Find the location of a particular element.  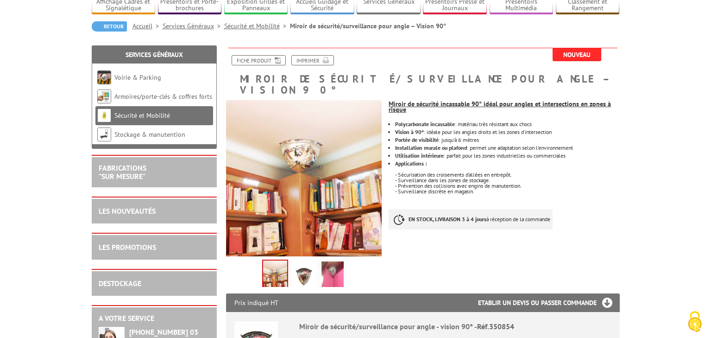

li: : idéale pour les angles droits et les zones d’intersection is located at coordinates (507, 132).